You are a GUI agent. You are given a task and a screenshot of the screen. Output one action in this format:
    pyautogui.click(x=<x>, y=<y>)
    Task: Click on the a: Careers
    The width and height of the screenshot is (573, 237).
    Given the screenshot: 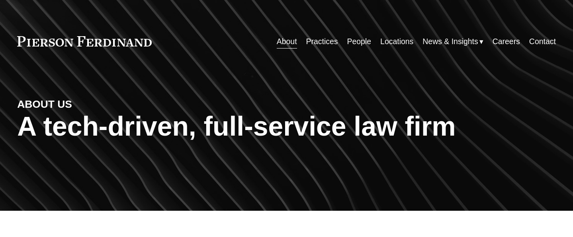 What is the action you would take?
    pyautogui.click(x=506, y=41)
    